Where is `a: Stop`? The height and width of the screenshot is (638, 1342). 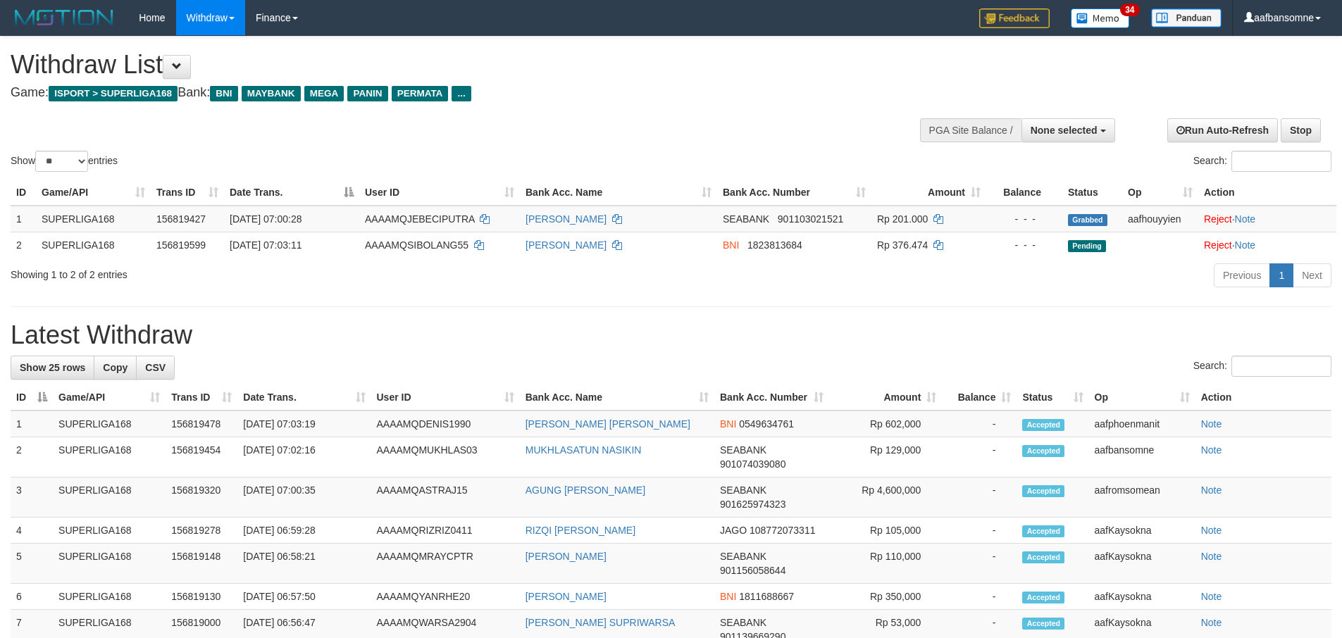
a: Stop is located at coordinates (1301, 130).